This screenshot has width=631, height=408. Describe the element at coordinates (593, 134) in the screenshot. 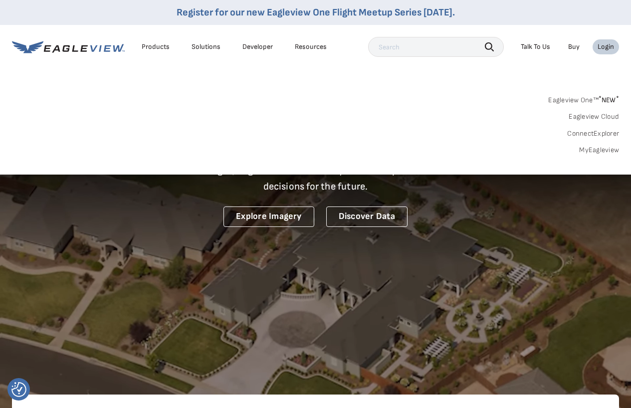

I see `a: ConnectExplorer` at that location.